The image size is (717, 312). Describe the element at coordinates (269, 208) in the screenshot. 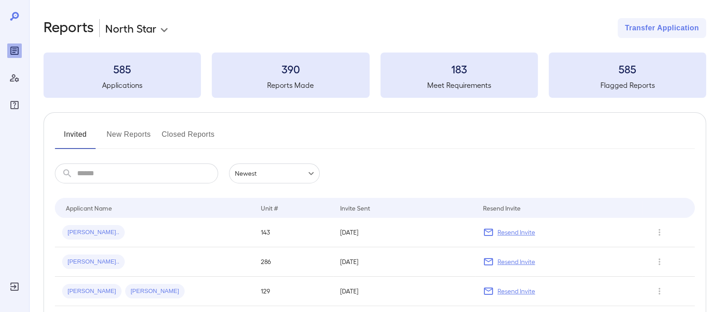

I see `div: Unit #` at that location.